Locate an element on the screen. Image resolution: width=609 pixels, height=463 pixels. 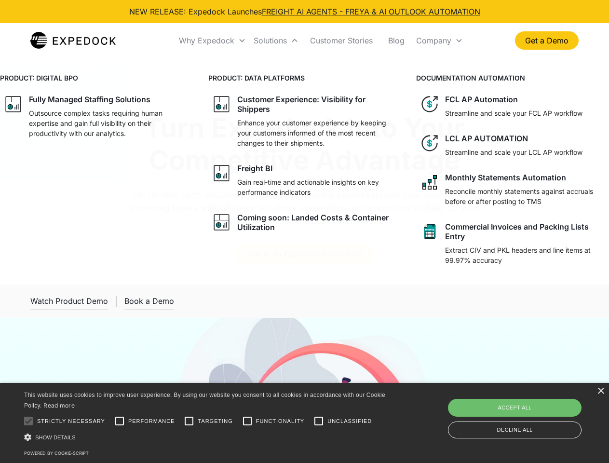
p: Streamline and scale your LCL AP workflow is located at coordinates (513, 152).